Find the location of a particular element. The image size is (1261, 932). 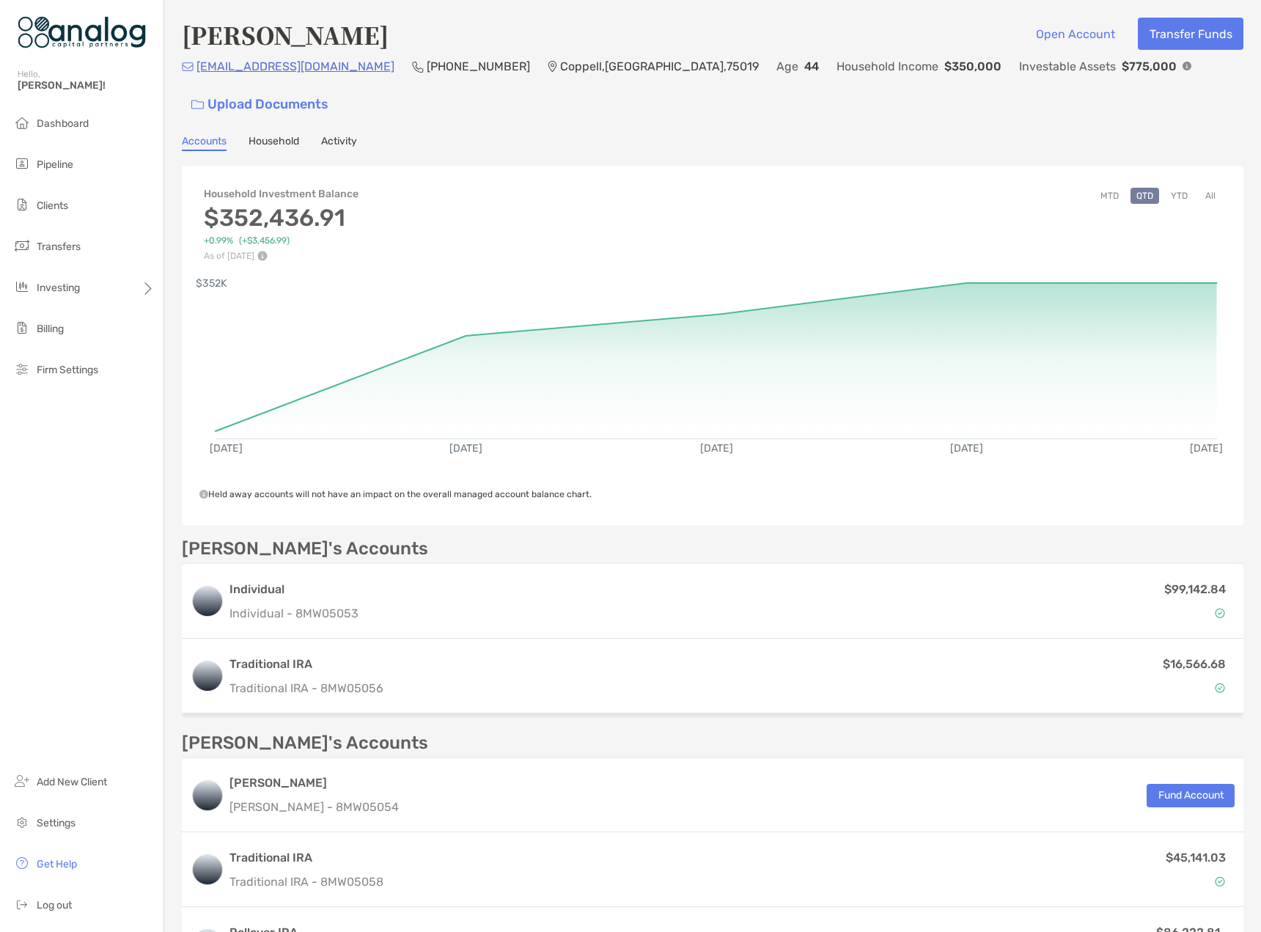

p: Traditional IRA - 8MW05058 is located at coordinates (306, 881).